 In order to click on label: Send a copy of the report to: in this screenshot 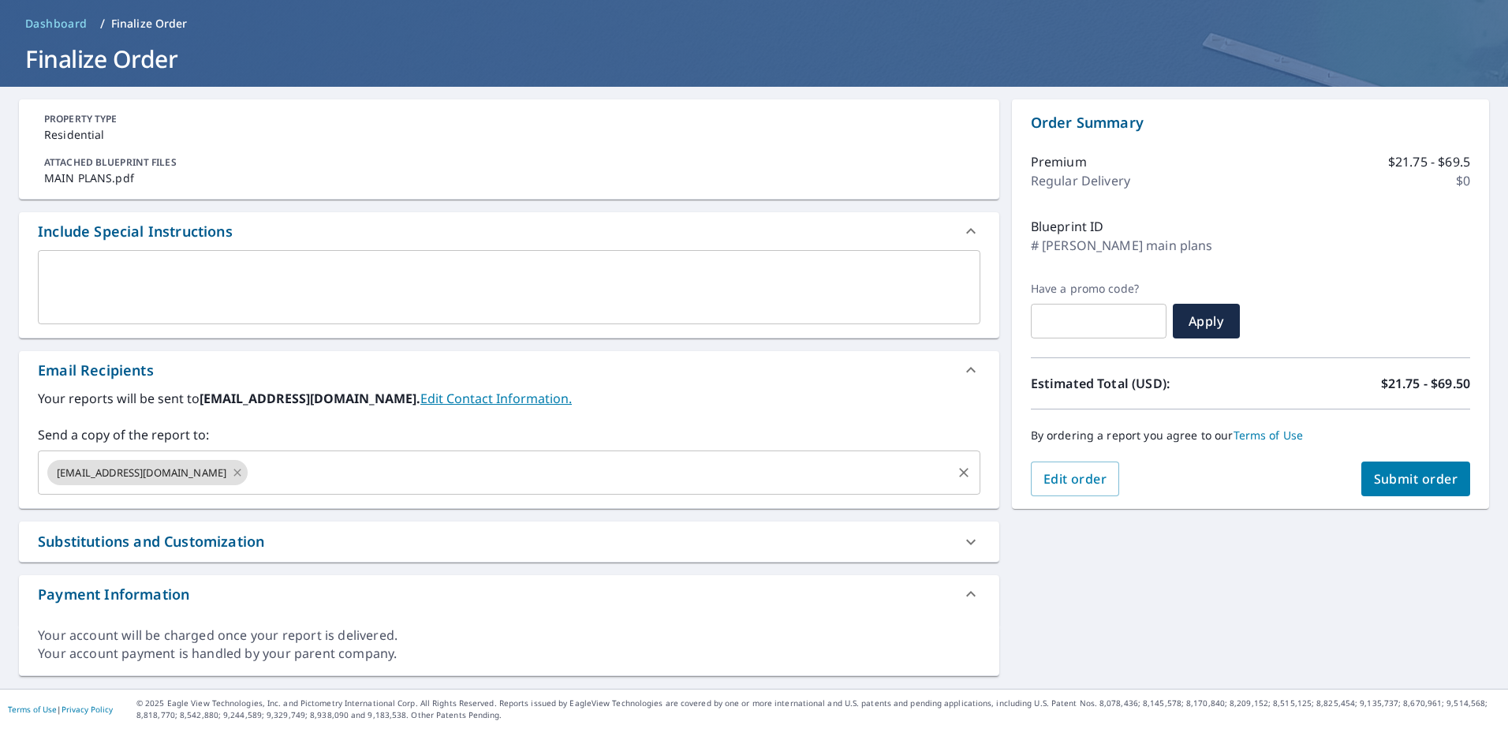, I will do `click(509, 435)`.